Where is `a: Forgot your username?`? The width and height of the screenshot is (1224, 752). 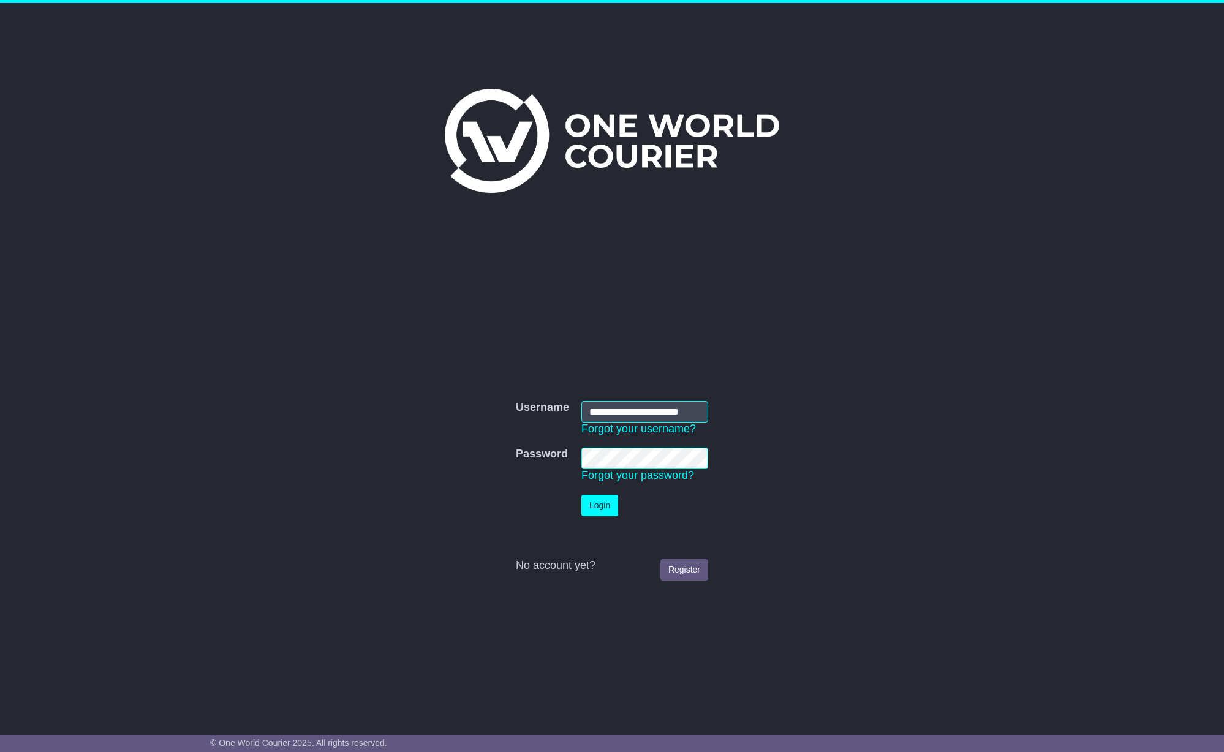 a: Forgot your username? is located at coordinates (638, 429).